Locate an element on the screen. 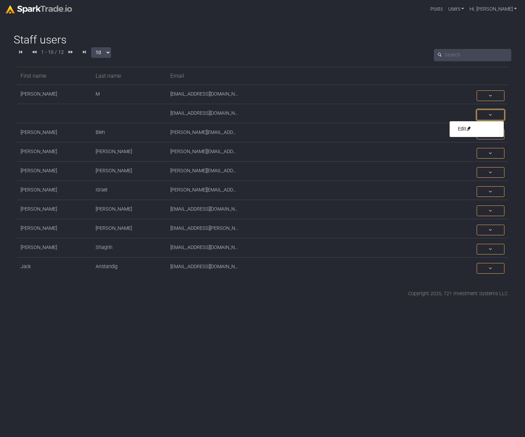  span: 1 - 10 / 12 is located at coordinates (52, 52).